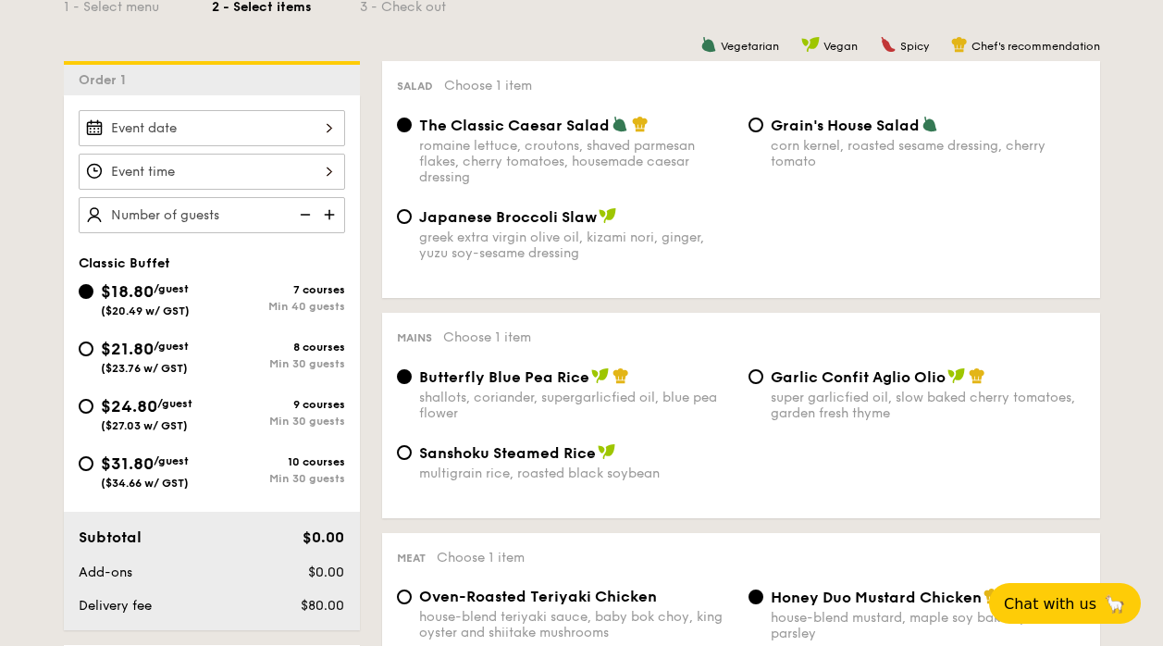 The height and width of the screenshot is (646, 1163). I want to click on span: Oven-Roasted Teriyaki Chicken, so click(537, 596).